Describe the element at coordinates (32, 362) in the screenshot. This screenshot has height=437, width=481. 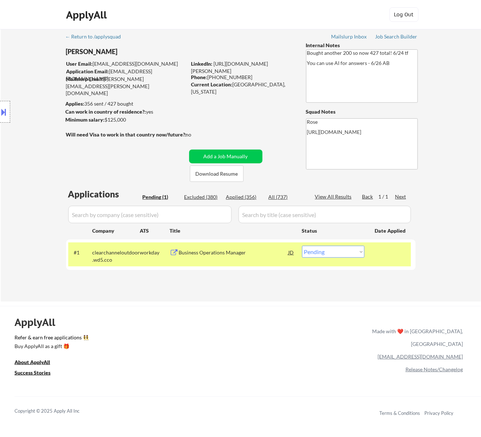
I see `u: About ApplyAll` at that location.